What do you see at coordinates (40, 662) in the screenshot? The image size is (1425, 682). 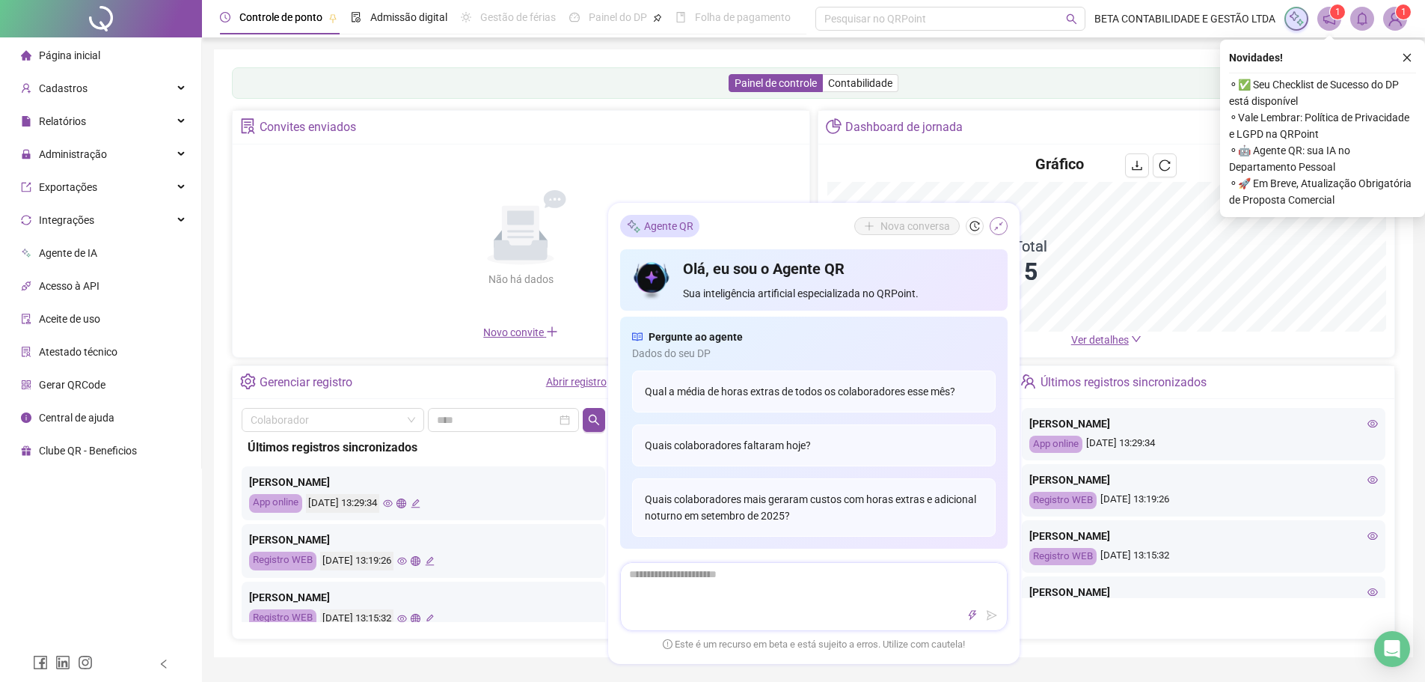 I see `span: facebook` at bounding box center [40, 662].